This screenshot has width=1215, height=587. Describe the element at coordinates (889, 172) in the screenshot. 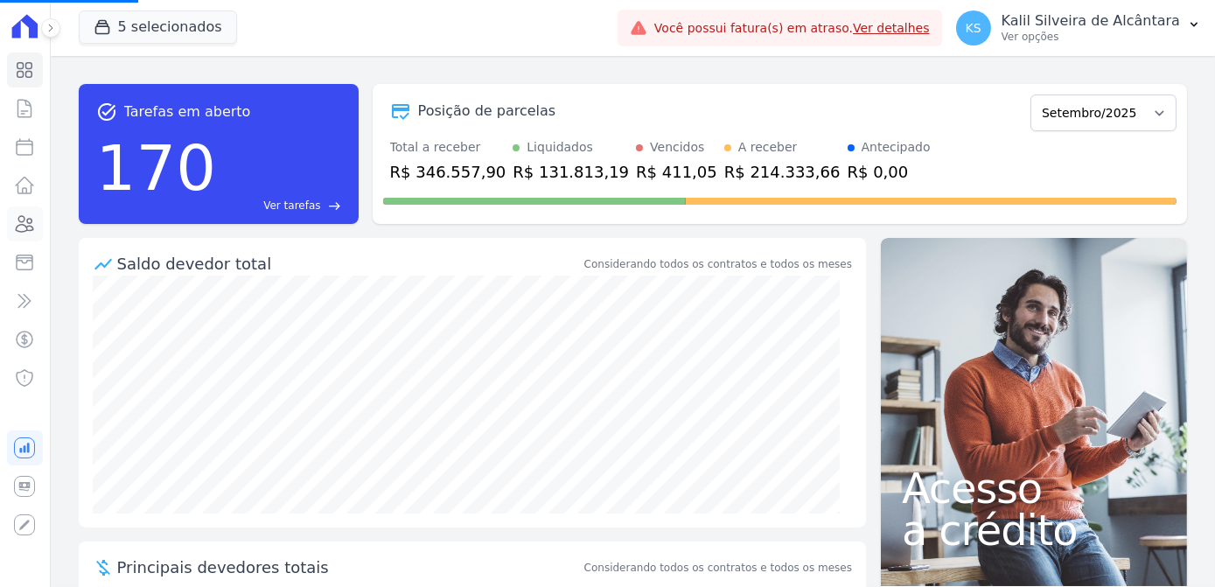

I see `div: R$ 0,00` at that location.